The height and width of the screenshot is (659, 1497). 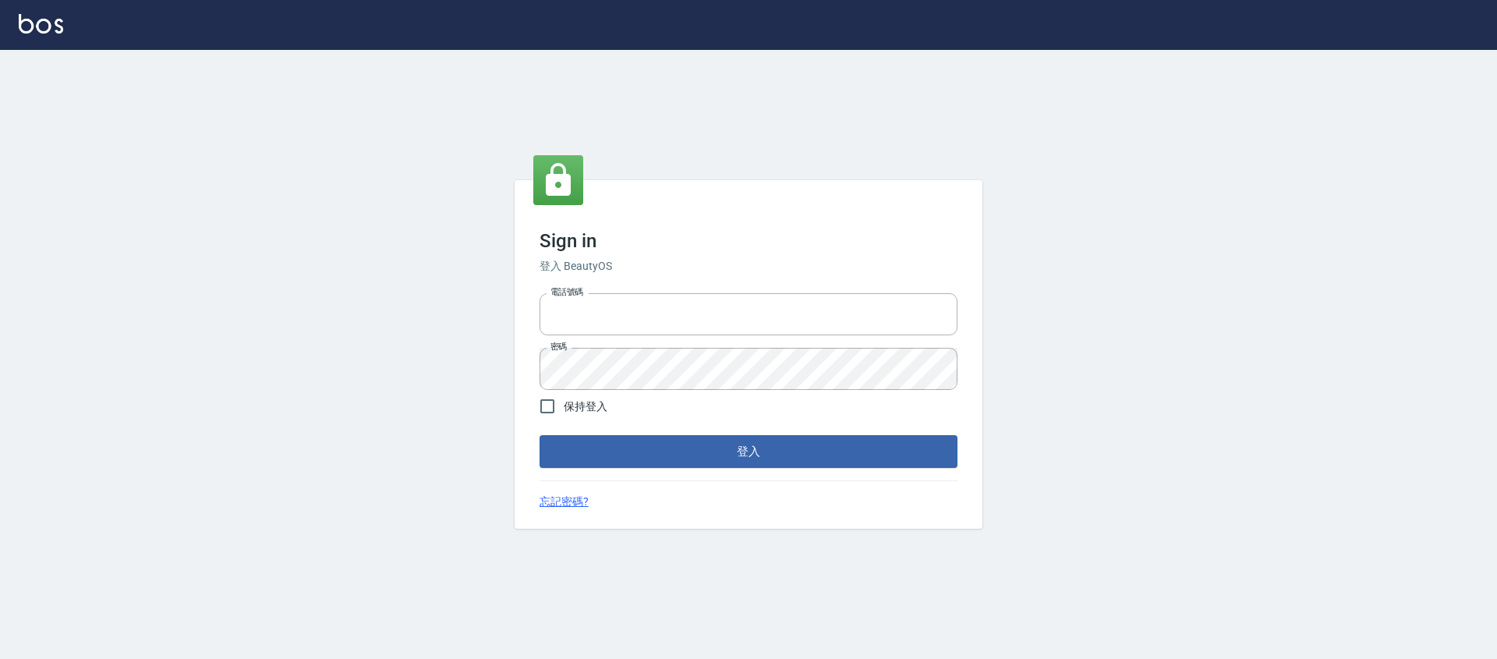 What do you see at coordinates (41, 23) in the screenshot?
I see `img: Logo` at bounding box center [41, 23].